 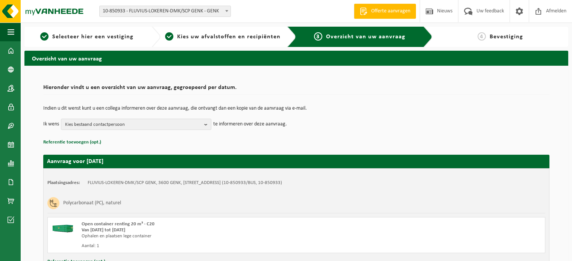 What do you see at coordinates (385, 11) in the screenshot?
I see `a: Offerte aanvragen` at bounding box center [385, 11].